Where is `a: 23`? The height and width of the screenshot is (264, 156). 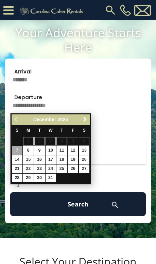 a: 23 is located at coordinates (39, 169).